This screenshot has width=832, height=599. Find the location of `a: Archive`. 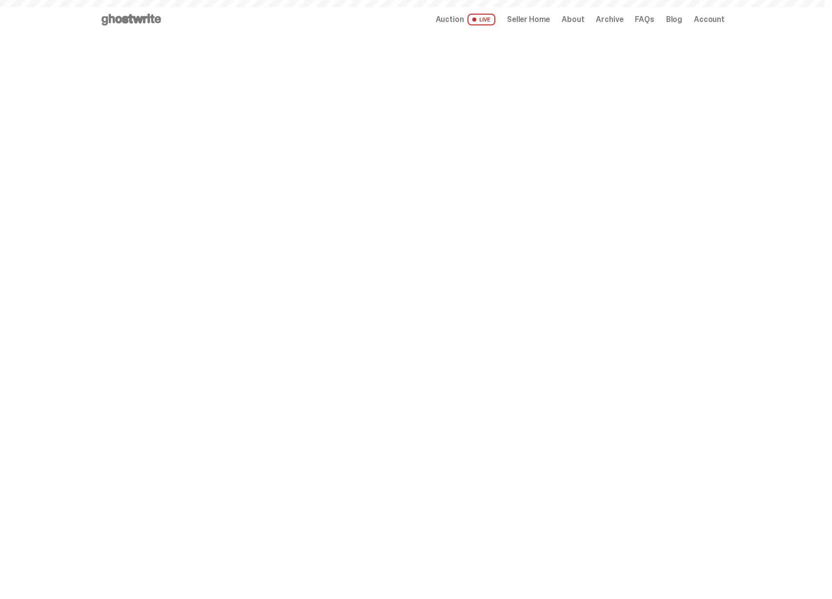

a: Archive is located at coordinates (609, 20).